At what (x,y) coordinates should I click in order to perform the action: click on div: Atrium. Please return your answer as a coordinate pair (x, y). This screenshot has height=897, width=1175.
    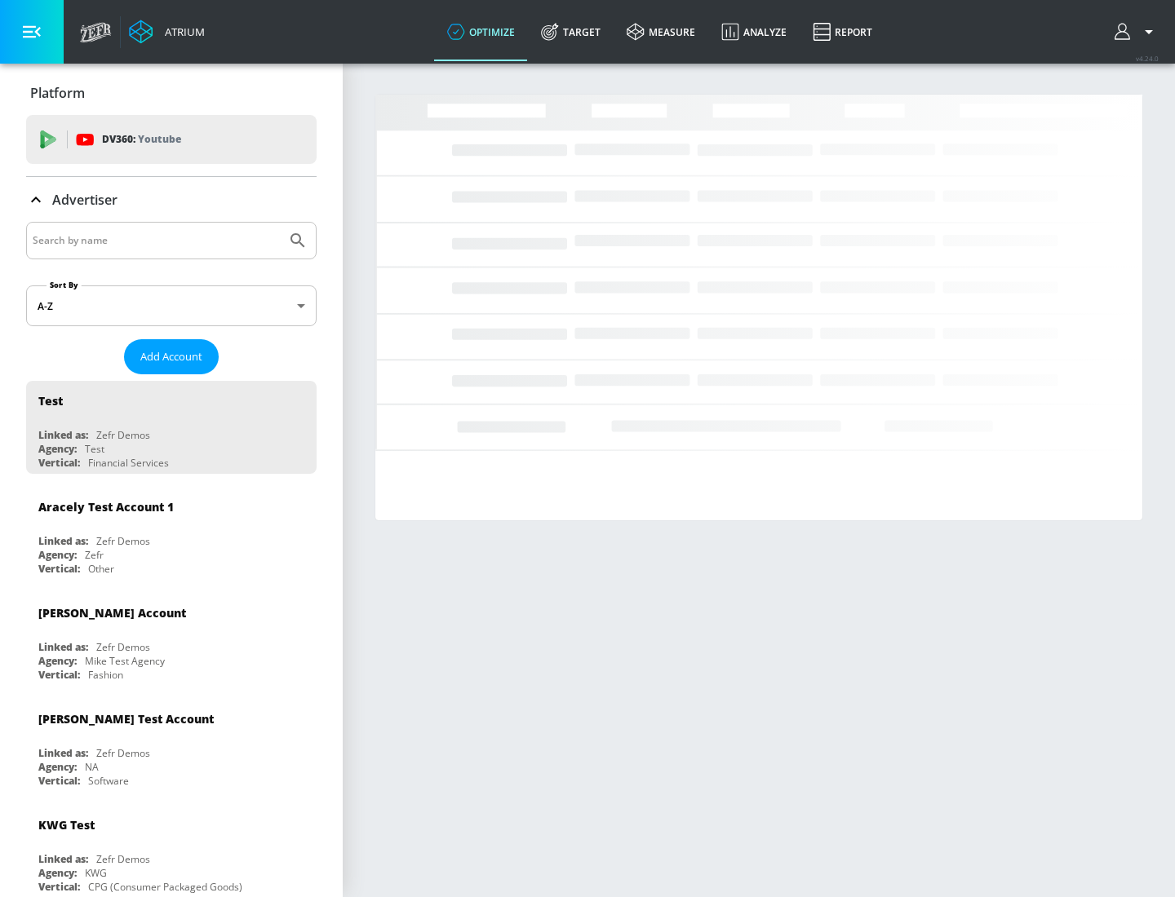
    Looking at the image, I should click on (181, 32).